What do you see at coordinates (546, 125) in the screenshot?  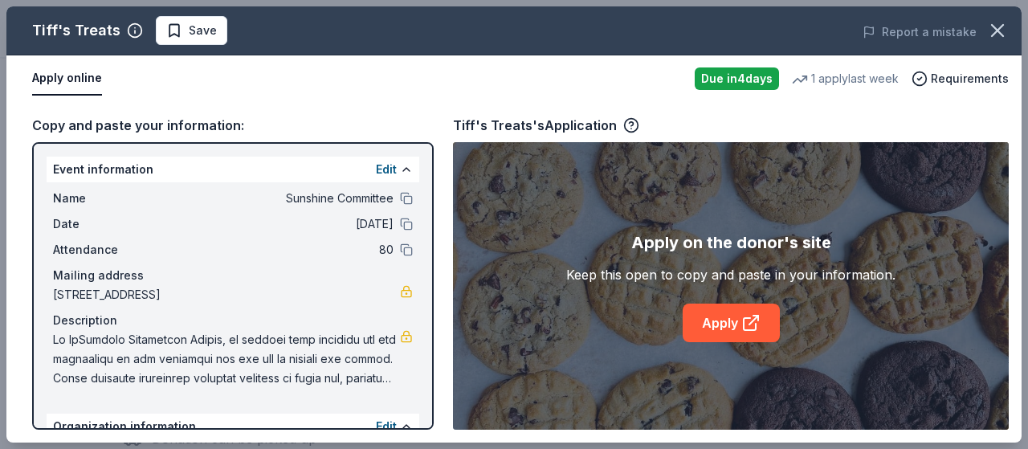 I see `div: Tiff's Treats's Application` at bounding box center [546, 125].